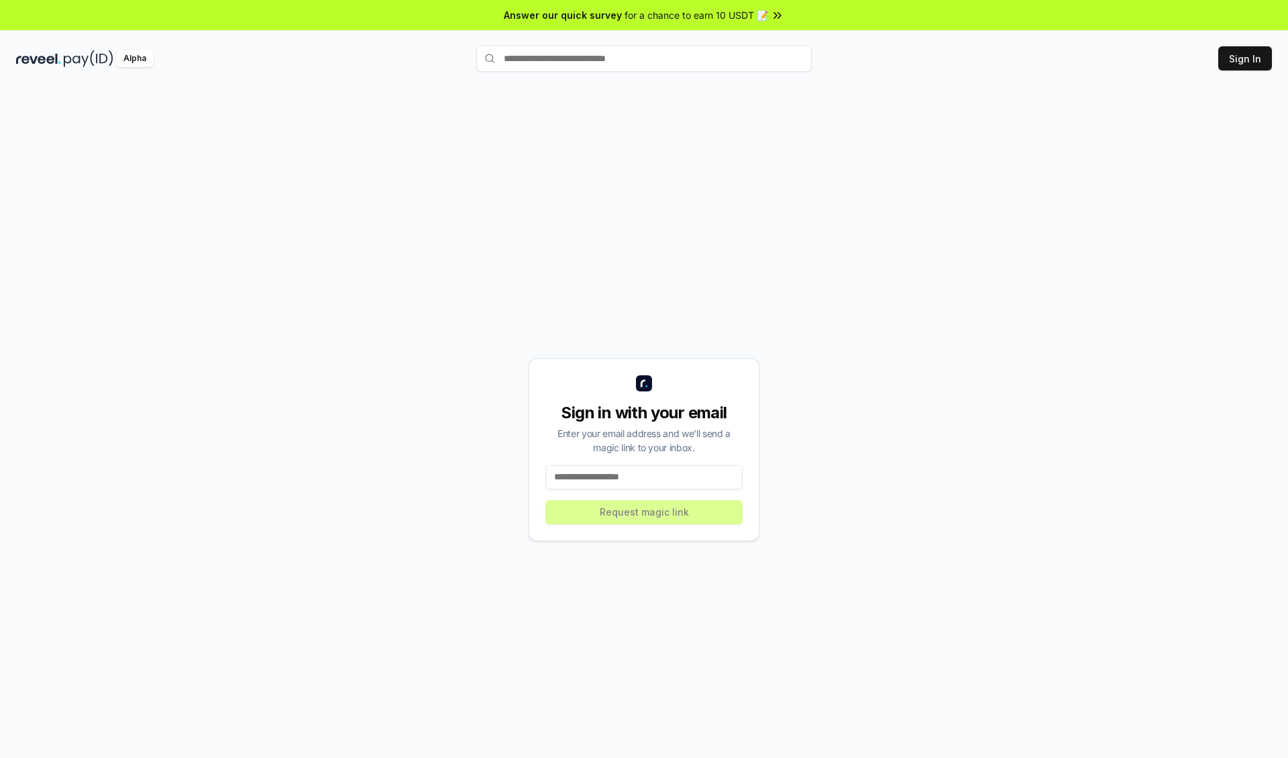 The image size is (1288, 758). Describe the element at coordinates (644, 383) in the screenshot. I see `img: logo_small` at that location.